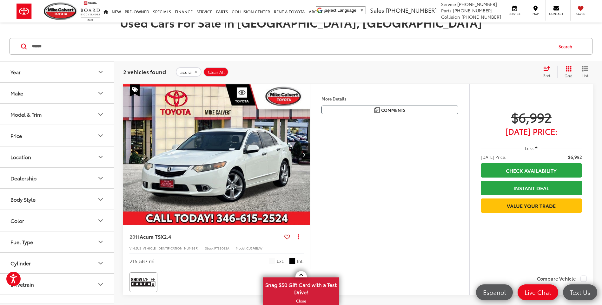 The image size is (602, 305). I want to click on a: Select Language​, so click(344, 10).